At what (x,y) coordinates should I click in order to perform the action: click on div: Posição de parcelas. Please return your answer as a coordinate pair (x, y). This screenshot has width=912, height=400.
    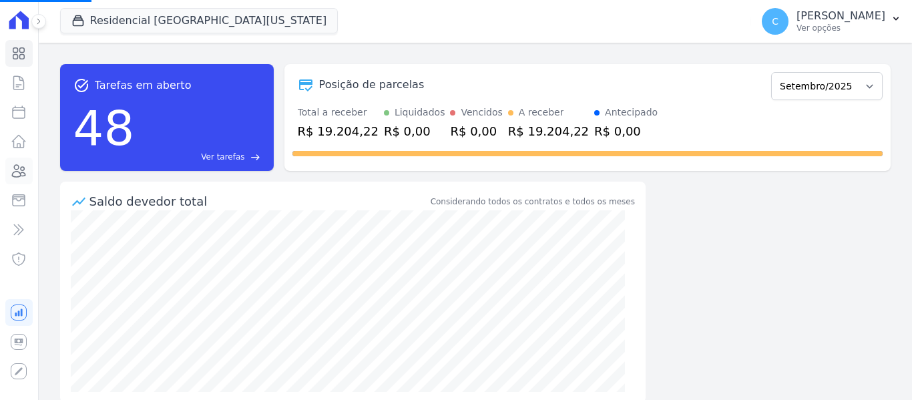
    Looking at the image, I should click on (372, 85).